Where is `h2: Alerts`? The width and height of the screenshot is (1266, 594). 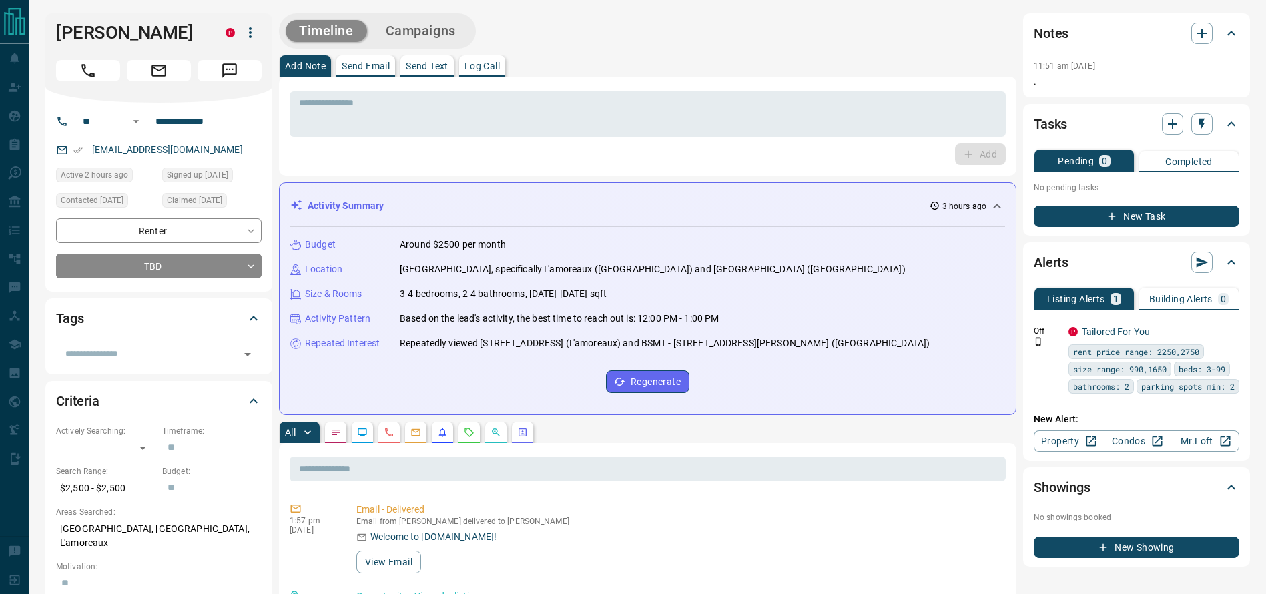
h2: Alerts is located at coordinates (1051, 262).